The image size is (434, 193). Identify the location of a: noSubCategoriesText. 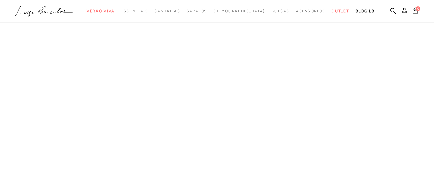
(239, 11).